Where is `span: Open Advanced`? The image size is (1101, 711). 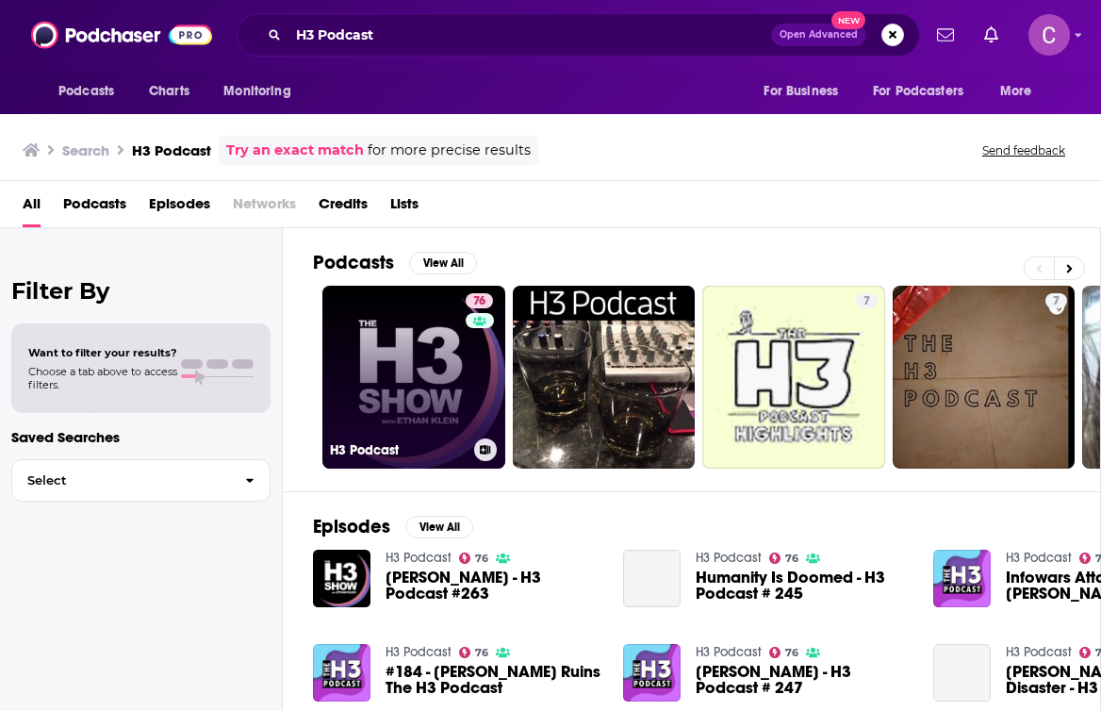 span: Open Advanced is located at coordinates (819, 35).